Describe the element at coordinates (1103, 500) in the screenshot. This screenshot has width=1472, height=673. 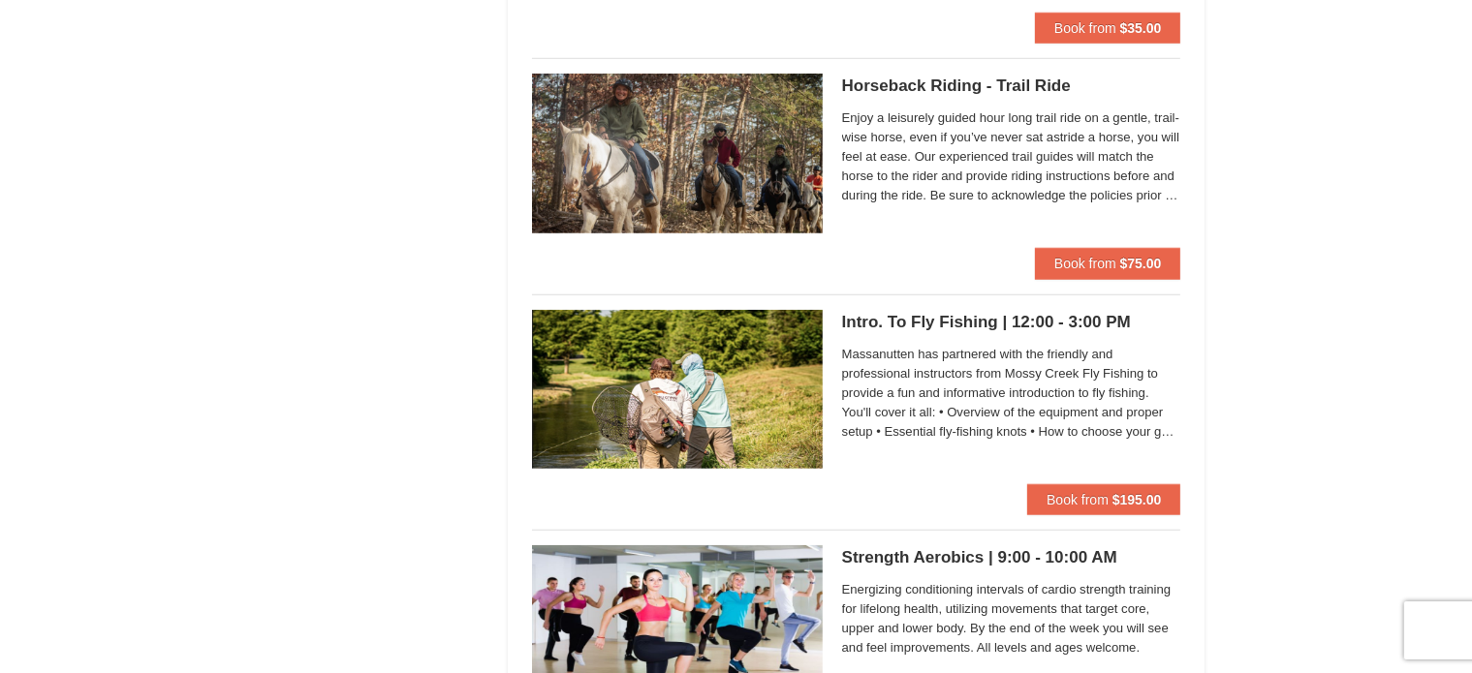
I see `button: Book from $195.00` at that location.